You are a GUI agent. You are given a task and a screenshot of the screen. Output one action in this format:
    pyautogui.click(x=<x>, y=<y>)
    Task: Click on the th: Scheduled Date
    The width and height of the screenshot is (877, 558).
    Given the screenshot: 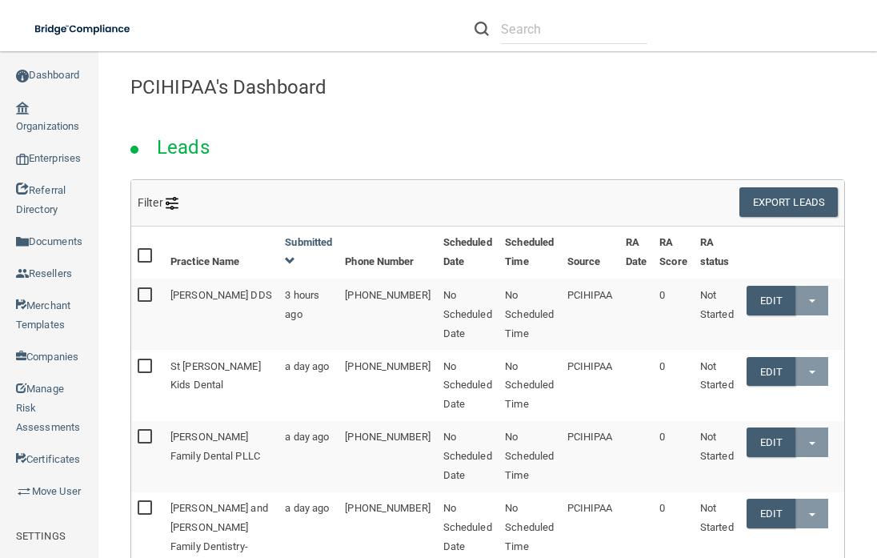 What is the action you would take?
    pyautogui.click(x=468, y=252)
    